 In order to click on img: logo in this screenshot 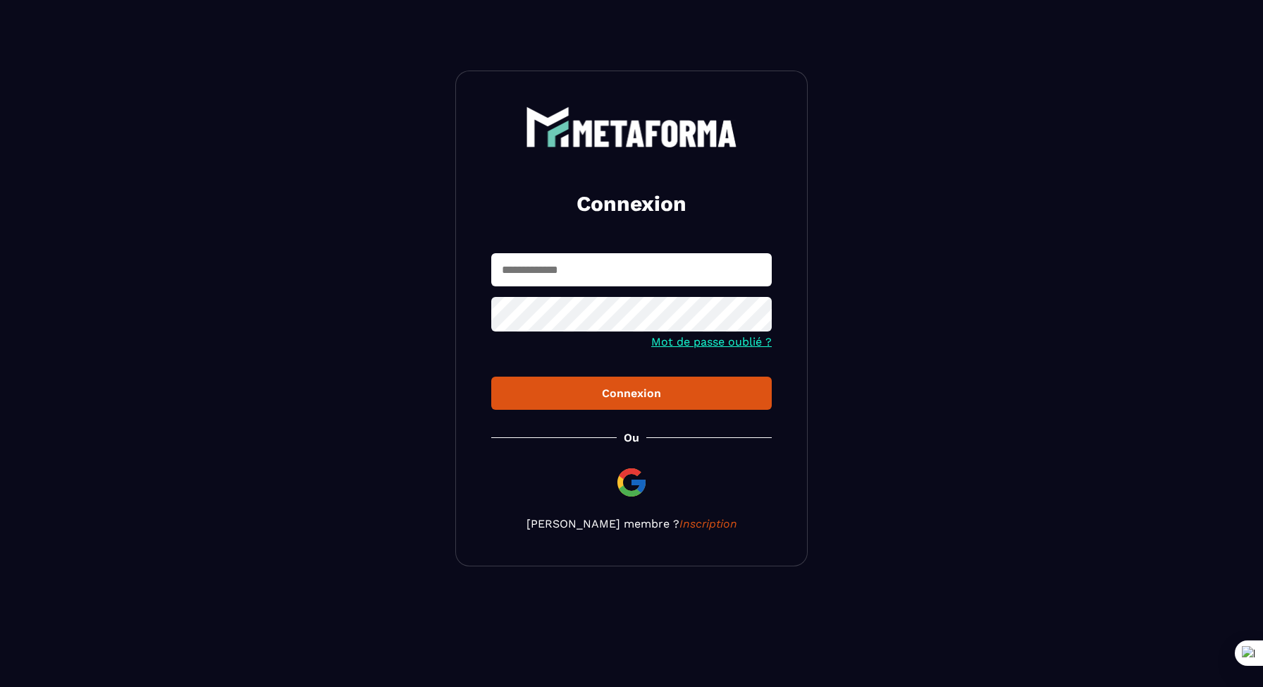, I will do `click(632, 127)`.